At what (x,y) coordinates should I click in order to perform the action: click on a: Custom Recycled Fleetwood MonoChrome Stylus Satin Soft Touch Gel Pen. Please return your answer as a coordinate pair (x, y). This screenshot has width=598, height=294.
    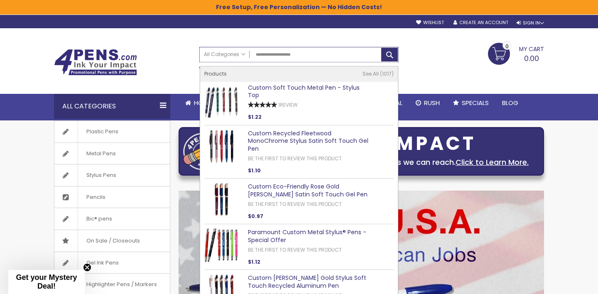
    Looking at the image, I should click on (308, 141).